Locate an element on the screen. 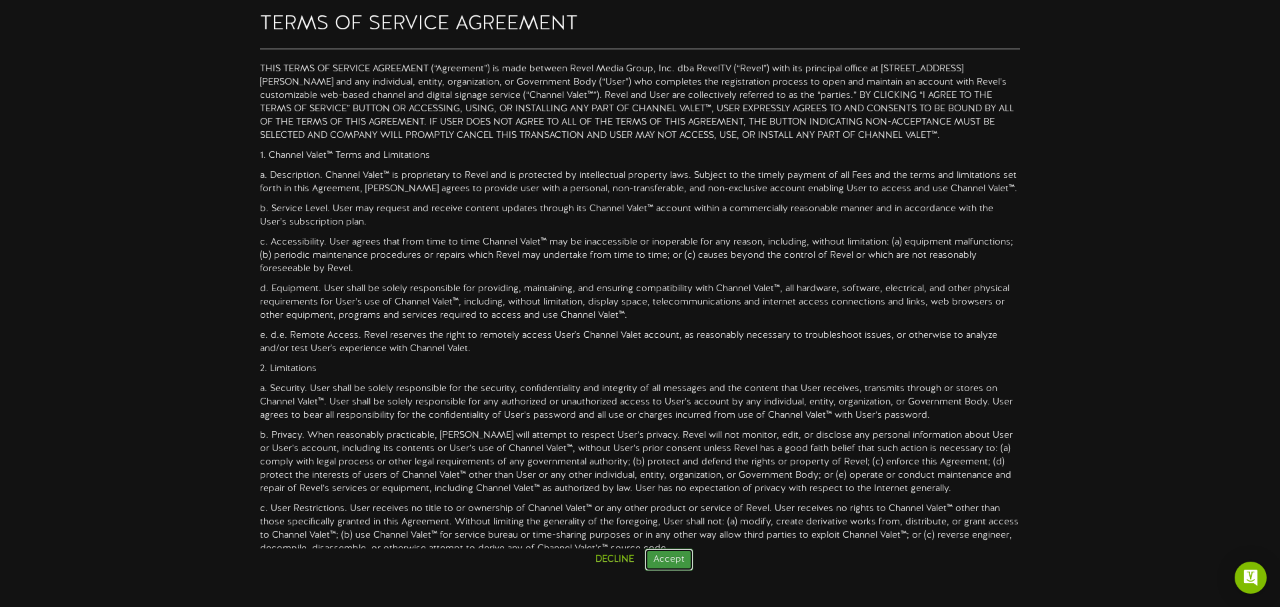  h2: TERMS OF SERVICE AGREEMENT is located at coordinates (640, 24).